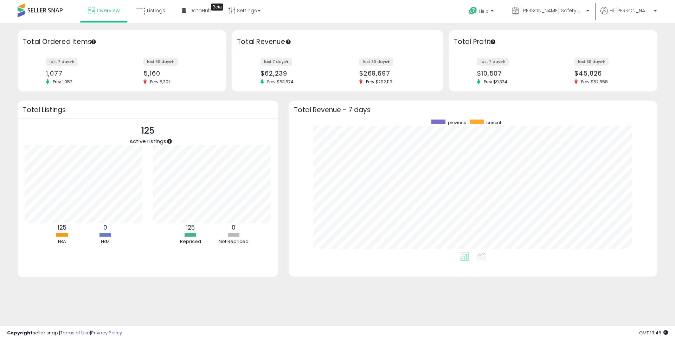 Image resolution: width=675 pixels, height=340 pixels. Describe the element at coordinates (108, 11) in the screenshot. I see `span: Overview` at that location.